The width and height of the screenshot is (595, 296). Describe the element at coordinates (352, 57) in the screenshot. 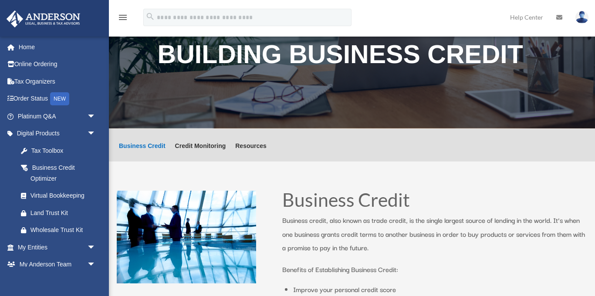

I see `h1: Building Business Credit` at that location.